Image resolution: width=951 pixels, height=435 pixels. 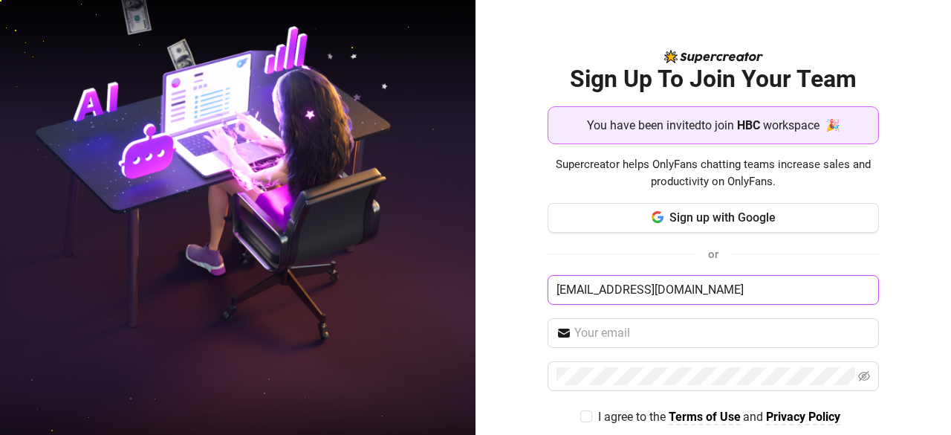 I want to click on span: Sign up with Google, so click(x=722, y=217).